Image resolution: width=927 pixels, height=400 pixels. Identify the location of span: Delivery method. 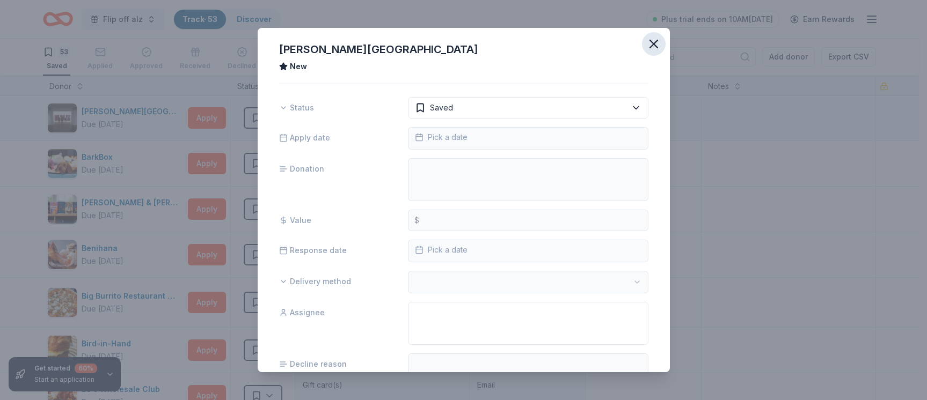
(315, 282).